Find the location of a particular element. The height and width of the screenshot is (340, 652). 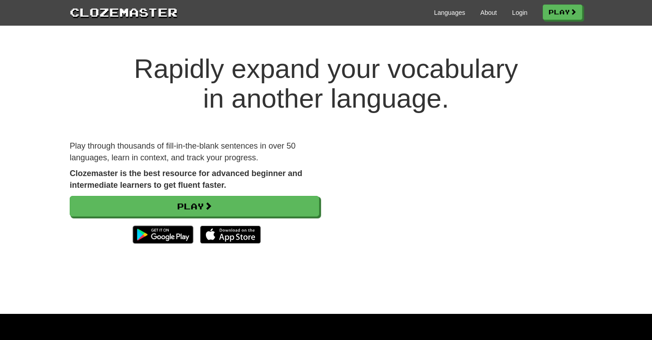

a: Clozemaster is located at coordinates (124, 12).